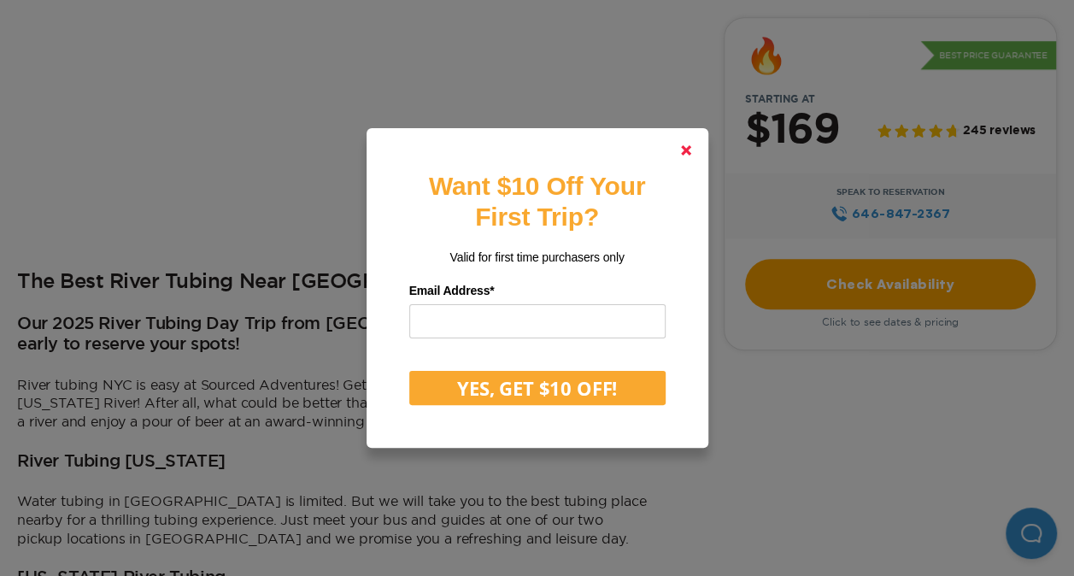  What do you see at coordinates (492, 291) in the screenshot?
I see `span: Required` at bounding box center [492, 291].